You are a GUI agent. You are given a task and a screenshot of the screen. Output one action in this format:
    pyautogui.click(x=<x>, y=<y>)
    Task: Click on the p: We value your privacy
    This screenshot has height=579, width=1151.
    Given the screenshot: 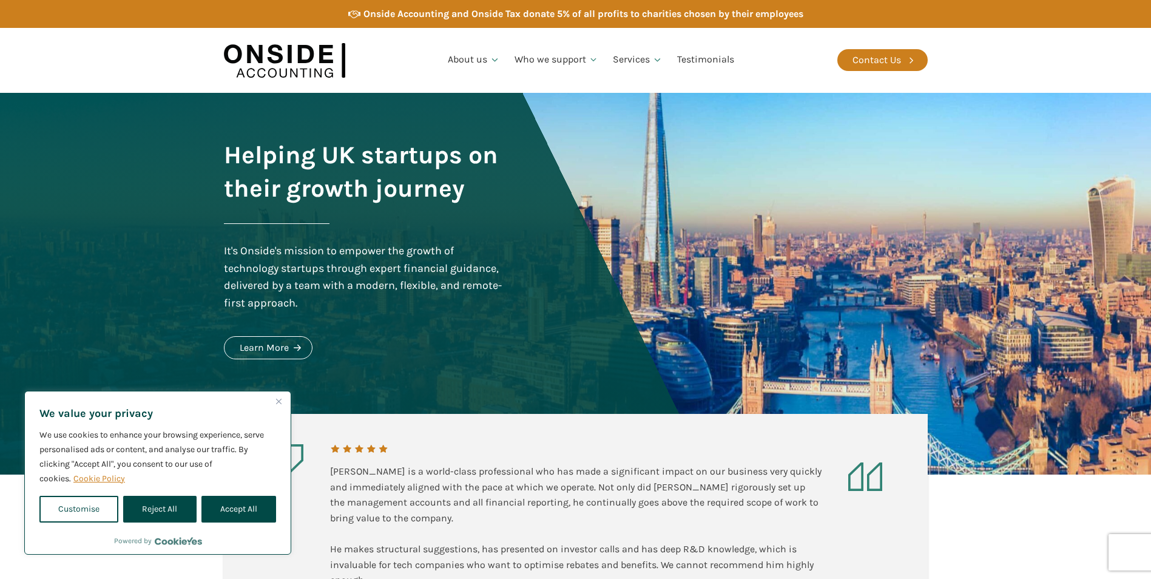 What is the action you would take?
    pyautogui.click(x=158, y=413)
    